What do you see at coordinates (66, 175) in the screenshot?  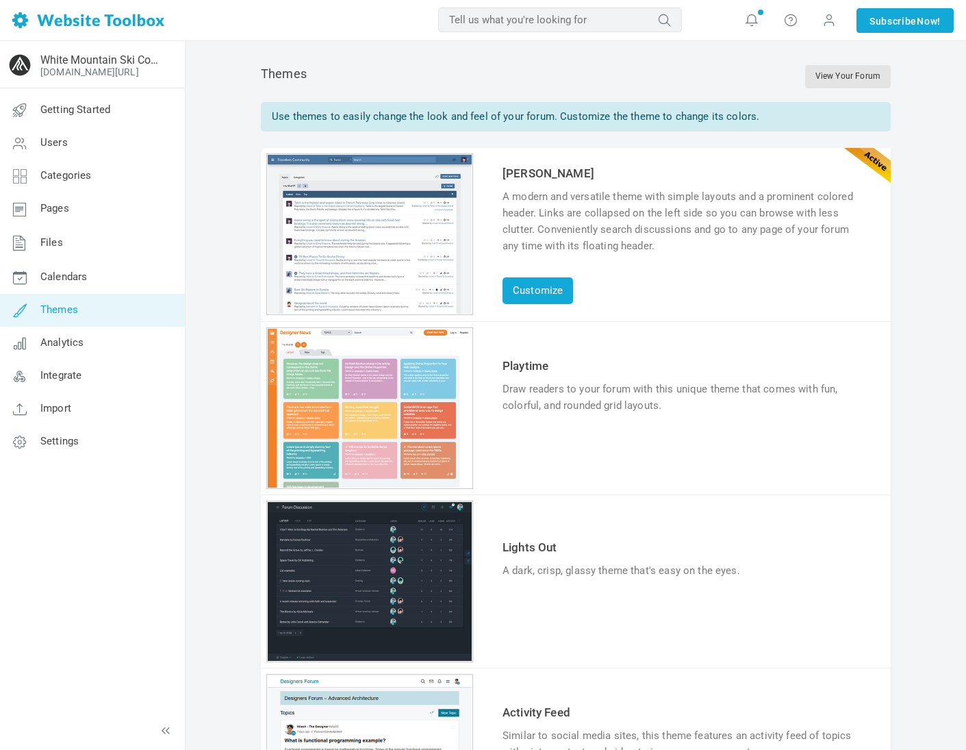 I see `span: Categories` at bounding box center [66, 175].